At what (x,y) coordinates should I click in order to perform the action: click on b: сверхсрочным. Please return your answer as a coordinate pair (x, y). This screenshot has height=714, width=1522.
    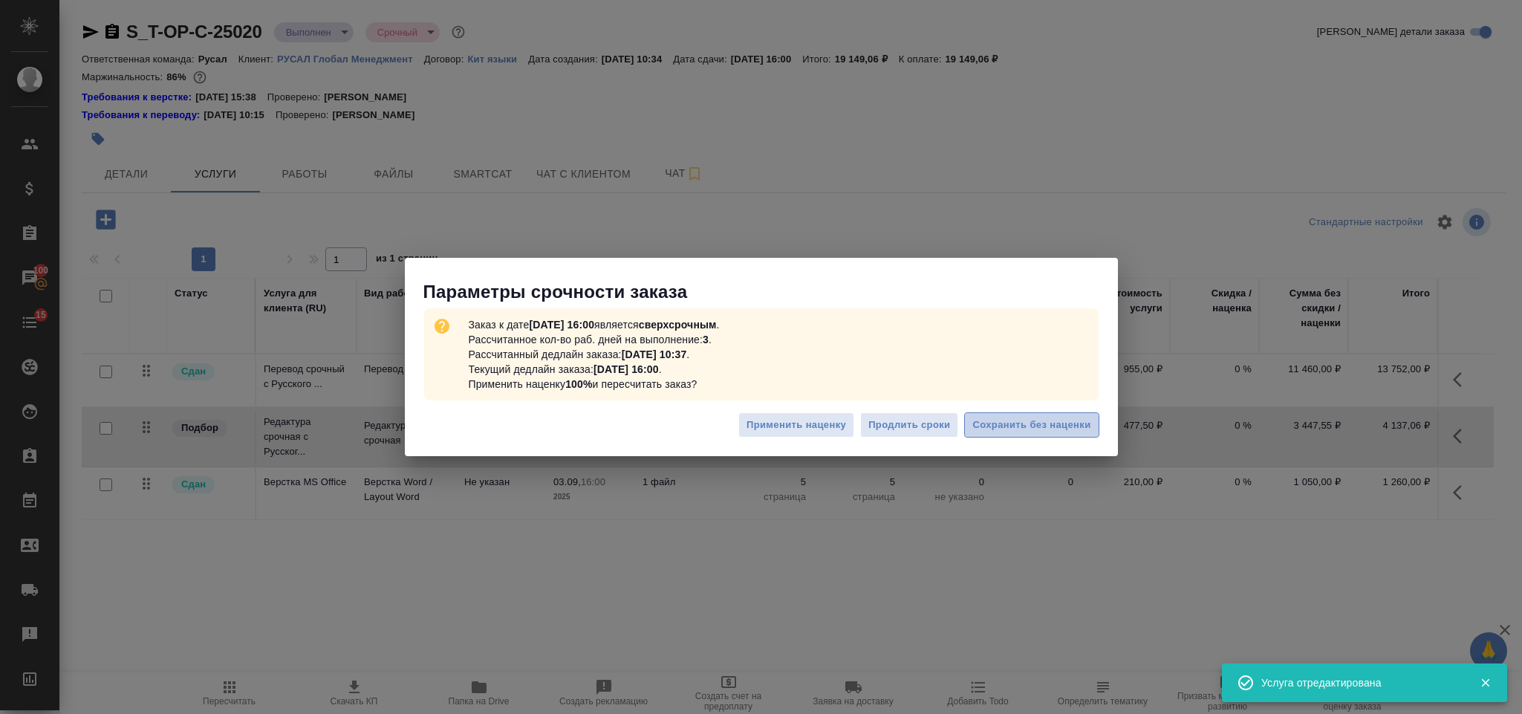
    Looking at the image, I should click on (677, 325).